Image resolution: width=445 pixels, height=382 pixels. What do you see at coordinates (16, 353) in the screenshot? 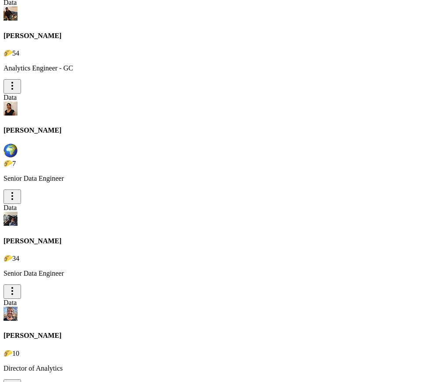
I see `span: 10` at bounding box center [16, 353].